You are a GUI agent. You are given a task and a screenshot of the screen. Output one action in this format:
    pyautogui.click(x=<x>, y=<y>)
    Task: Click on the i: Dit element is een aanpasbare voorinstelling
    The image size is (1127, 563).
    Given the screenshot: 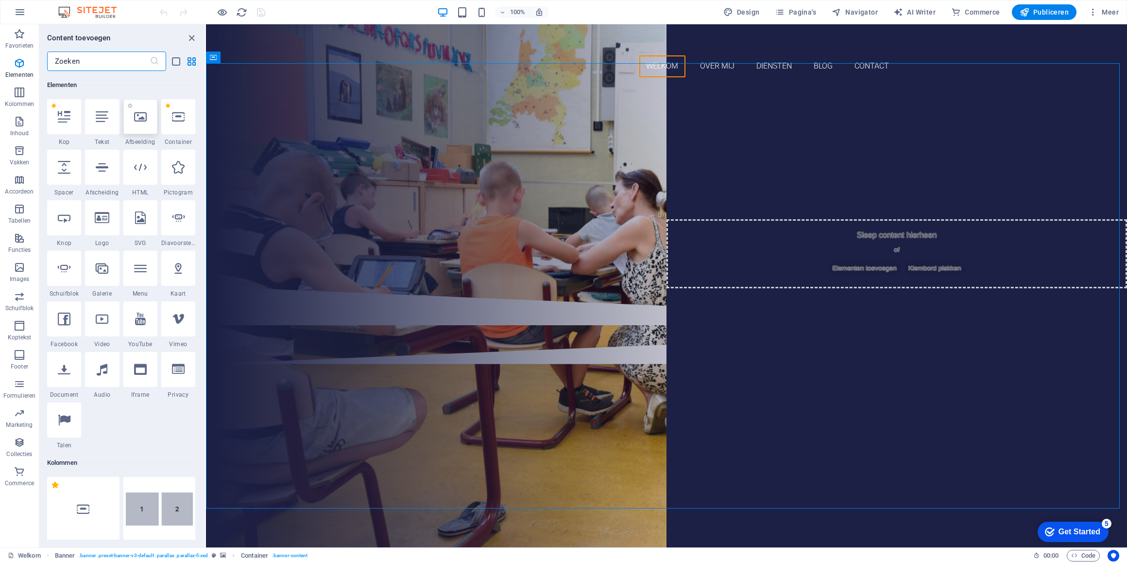 What is the action you would take?
    pyautogui.click(x=214, y=555)
    